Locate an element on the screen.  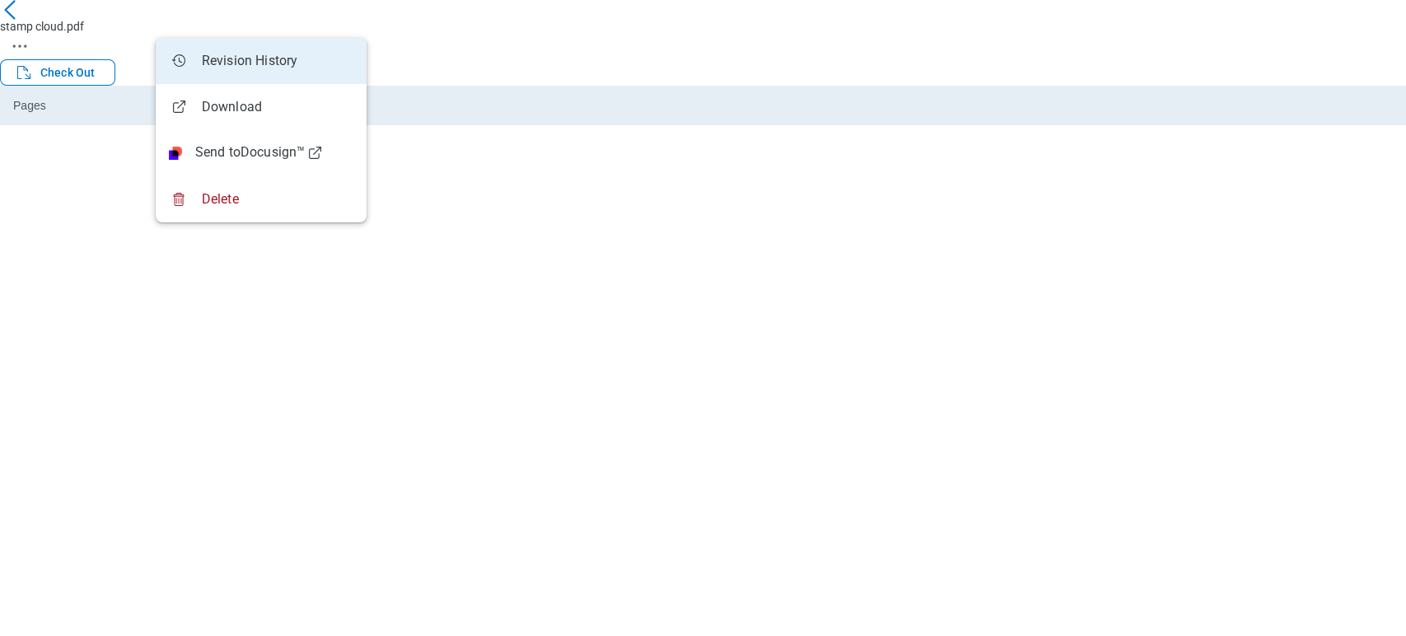
span: Delete is located at coordinates (220, 199).